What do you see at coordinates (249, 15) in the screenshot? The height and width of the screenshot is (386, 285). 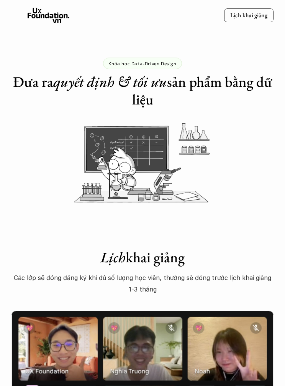 I see `a: Lịch khai giảng` at bounding box center [249, 15].